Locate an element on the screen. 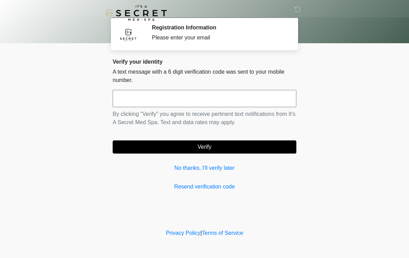 The image size is (409, 258). a: Terms of Service is located at coordinates (222, 233).